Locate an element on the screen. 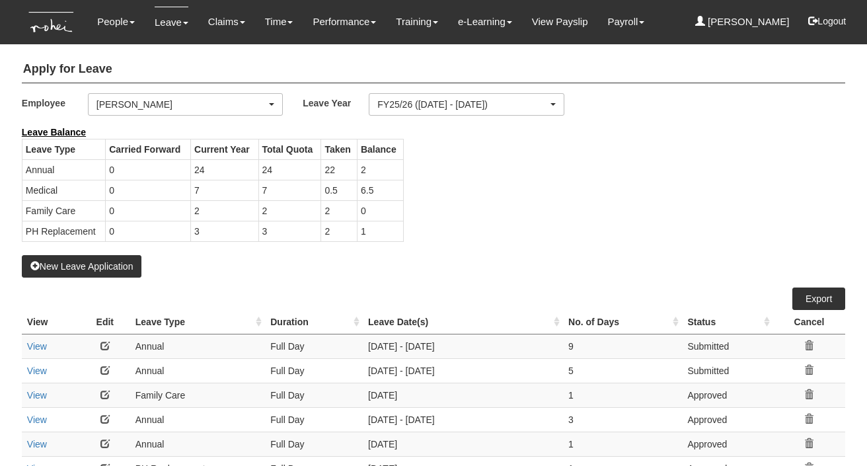 This screenshot has height=466, width=867. a: Export is located at coordinates (818, 299).